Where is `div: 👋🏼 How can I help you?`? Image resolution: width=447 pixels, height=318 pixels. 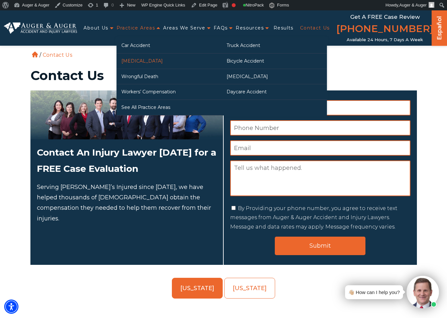
div: 👋🏼 How can I help you? is located at coordinates (374, 292).